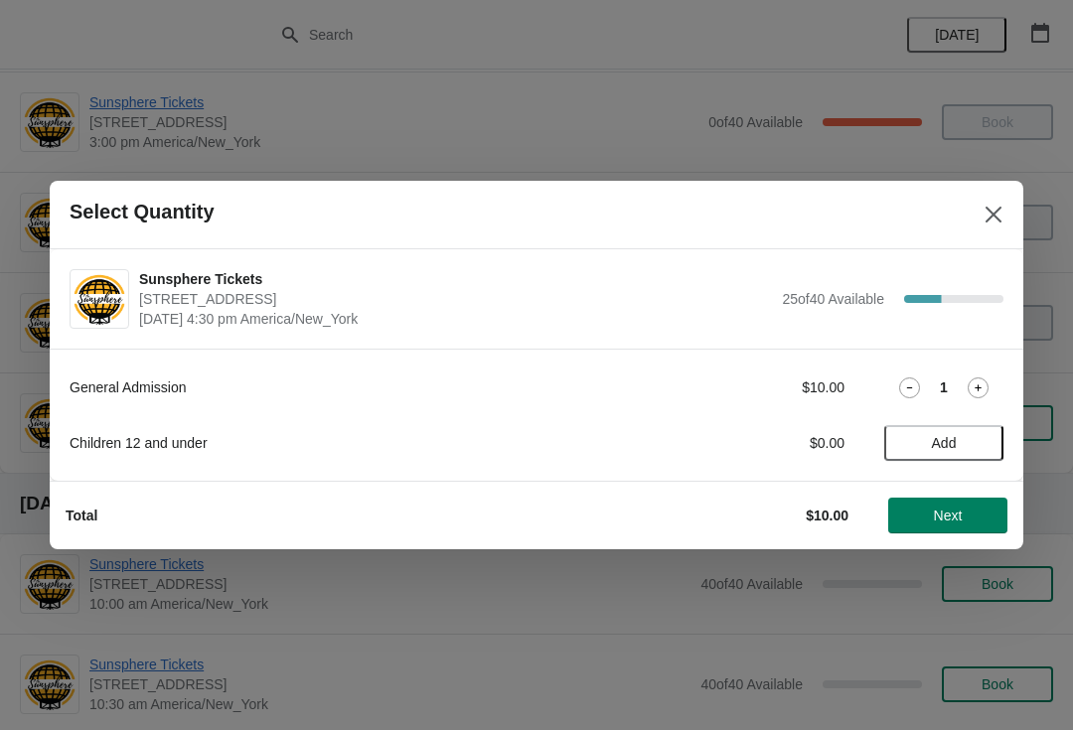  I want to click on strong: 1, so click(944, 388).